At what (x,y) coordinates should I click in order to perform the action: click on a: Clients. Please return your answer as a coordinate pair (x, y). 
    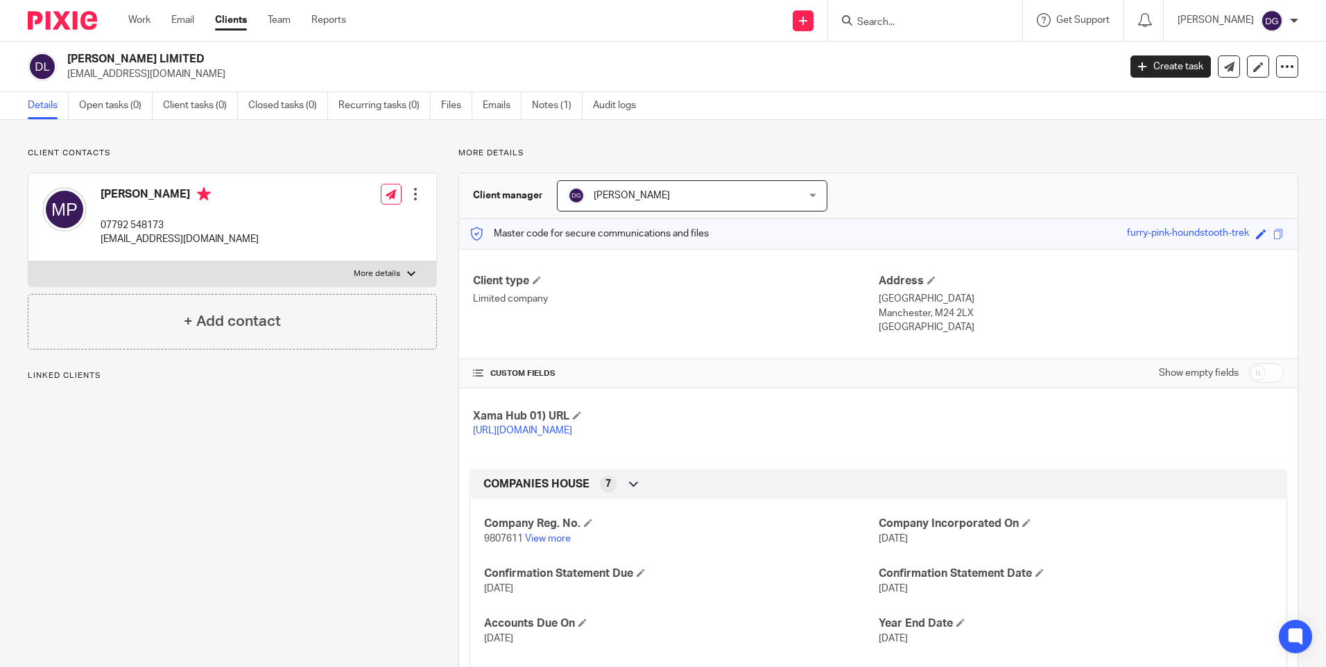
    Looking at the image, I should click on (231, 20).